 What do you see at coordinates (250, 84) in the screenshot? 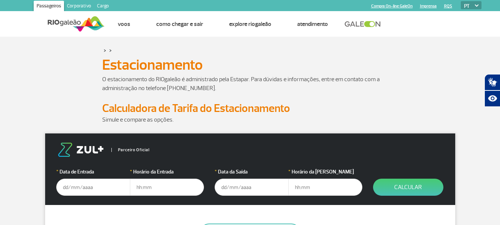
I see `p: O estacionamento do RIOgaleão é administrado pela Estapar. Para dúvidas e informações, entre em c...` at bounding box center [250, 84].